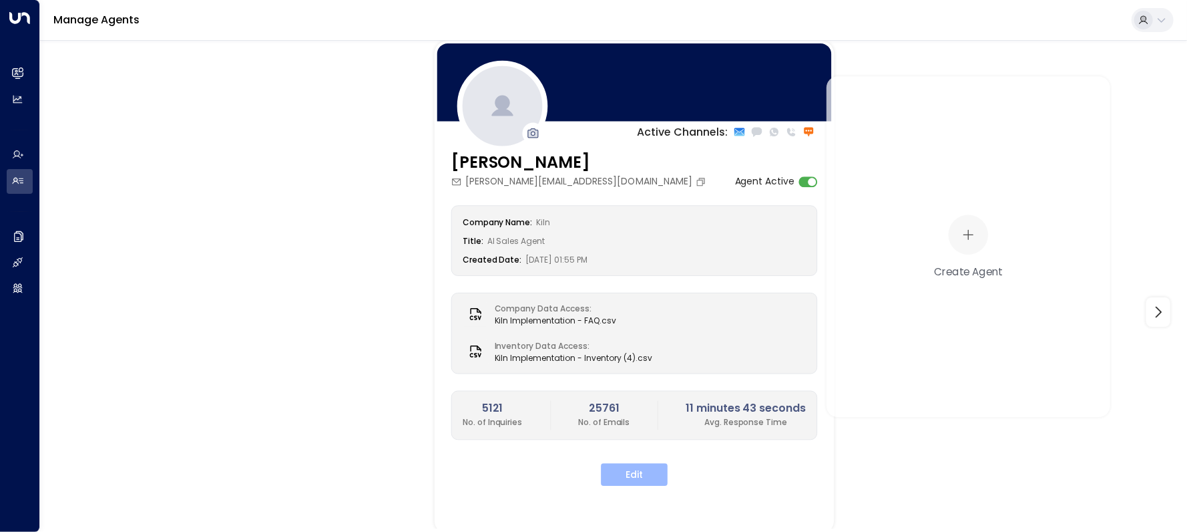 The width and height of the screenshot is (1187, 532). Describe the element at coordinates (552, 309) in the screenshot. I see `label: Company Data Access:` at that location.